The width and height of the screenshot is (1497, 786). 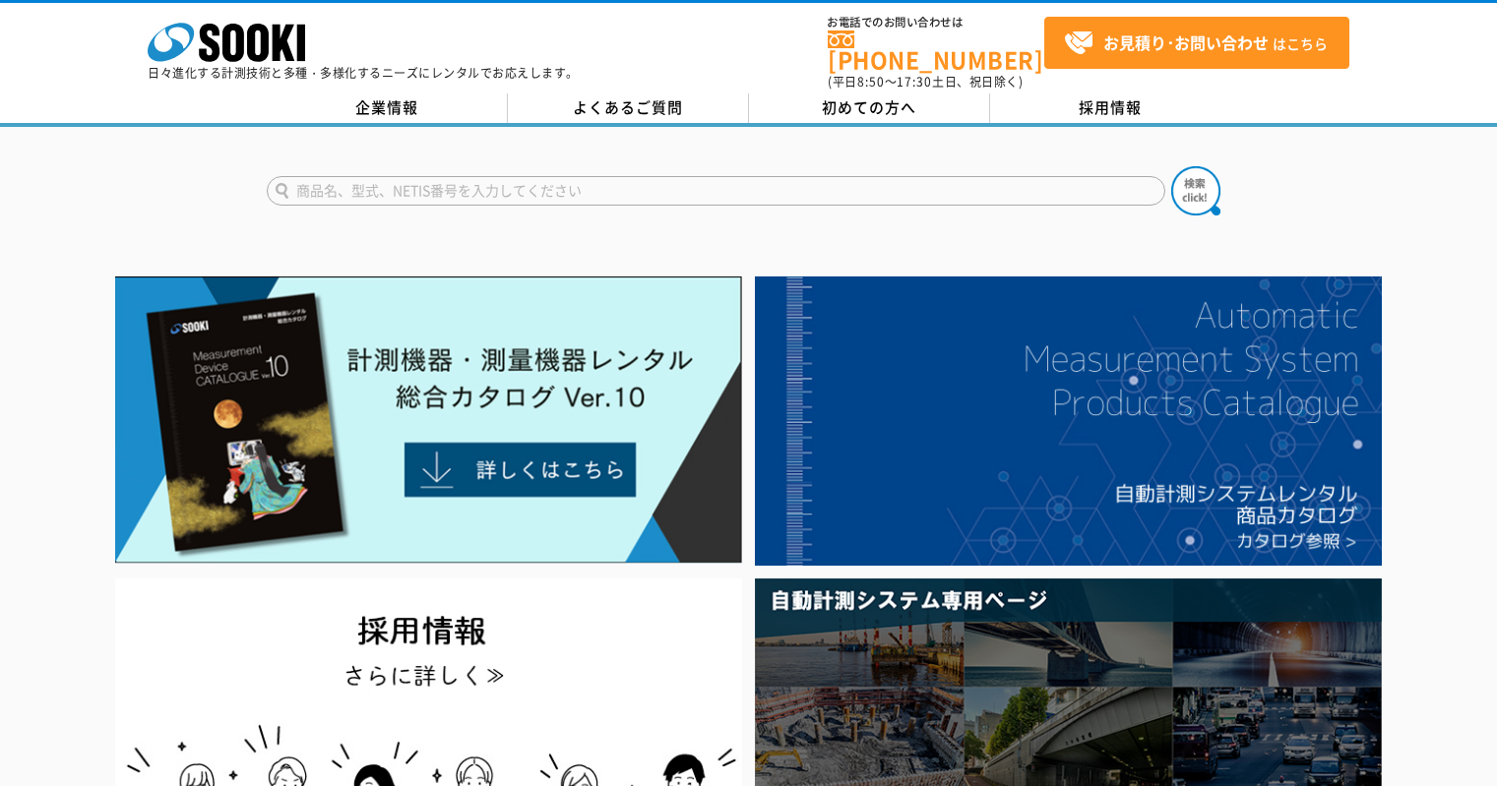 I want to click on span: お電話でのお問い合わせは, so click(x=936, y=23).